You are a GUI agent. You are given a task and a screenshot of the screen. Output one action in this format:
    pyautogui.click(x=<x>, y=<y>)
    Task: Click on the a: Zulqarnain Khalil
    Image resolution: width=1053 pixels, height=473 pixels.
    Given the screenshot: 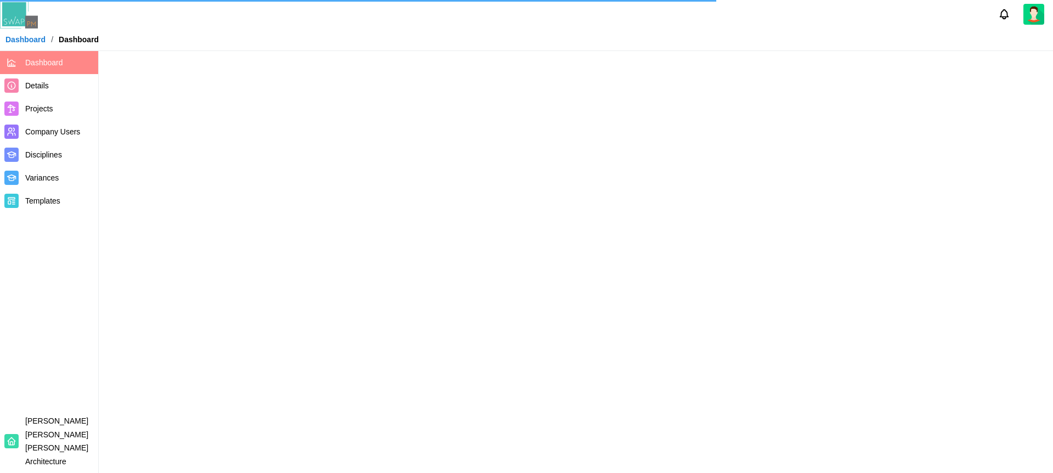 What is the action you would take?
    pyautogui.click(x=1034, y=14)
    